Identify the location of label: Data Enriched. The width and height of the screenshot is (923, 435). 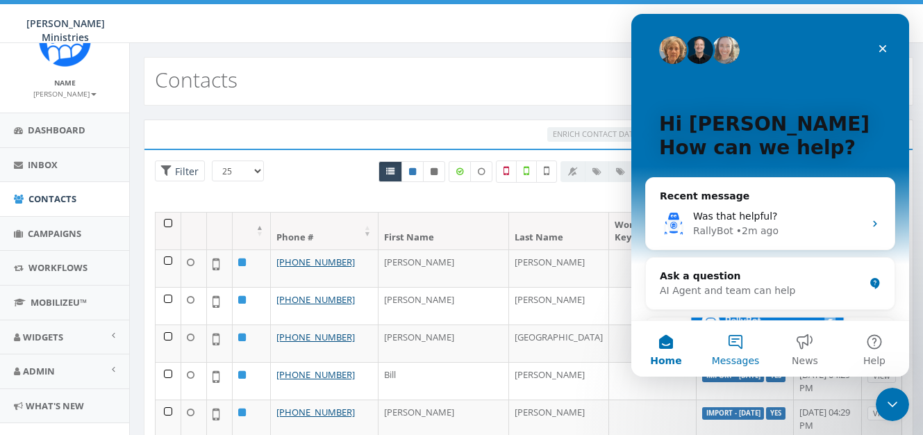
(460, 172).